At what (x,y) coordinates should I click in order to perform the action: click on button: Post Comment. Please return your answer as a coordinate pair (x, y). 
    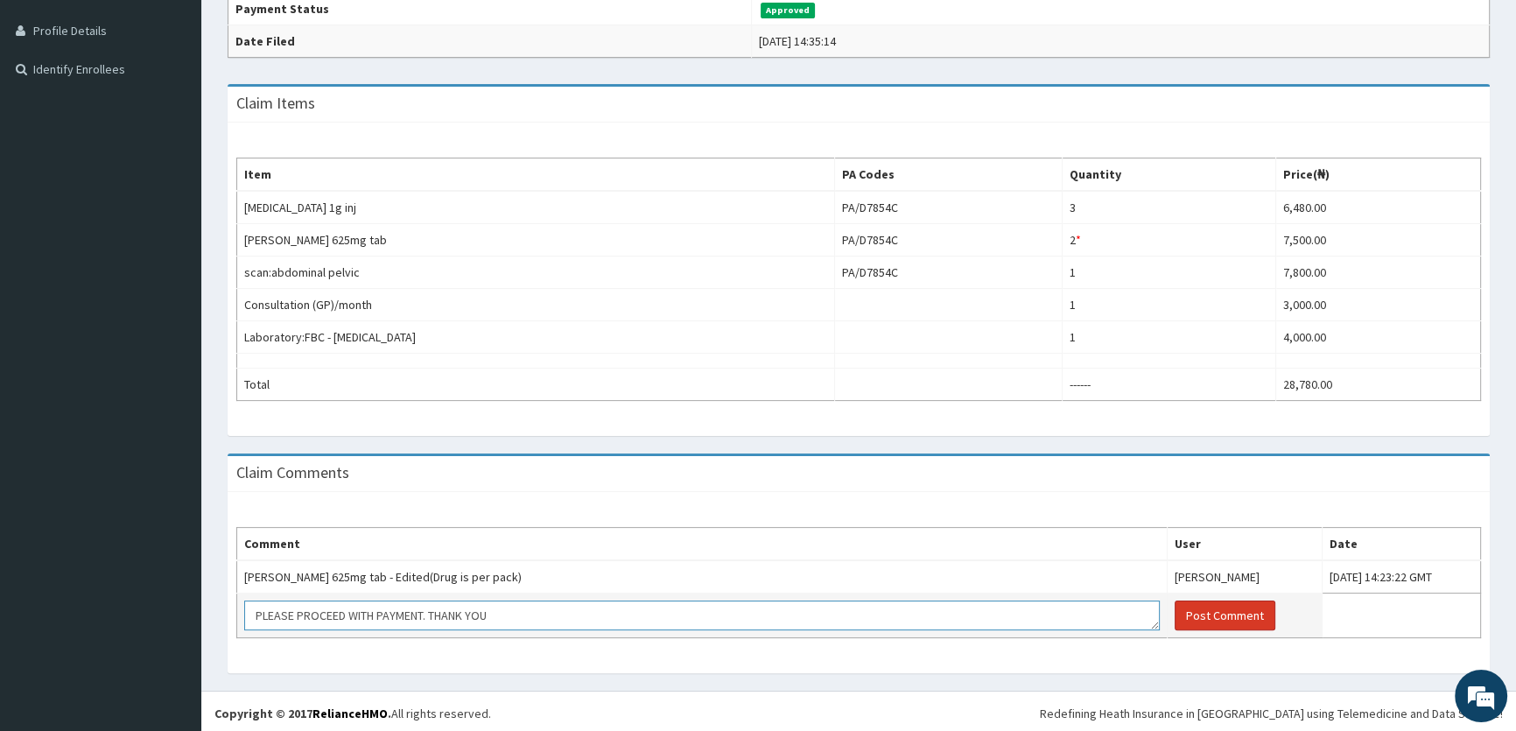
    Looking at the image, I should click on (1224, 615).